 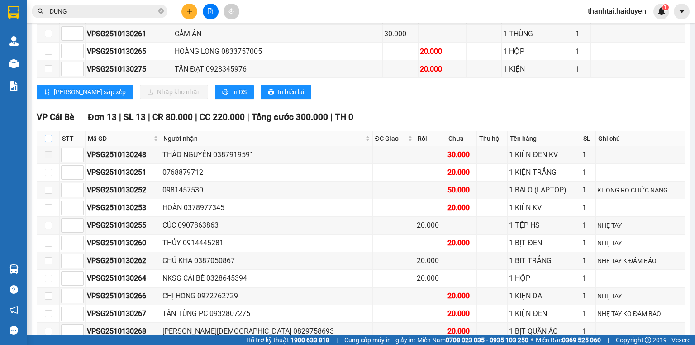 I want to click on span: Hỗ trợ kỹ thuật:, so click(x=288, y=340).